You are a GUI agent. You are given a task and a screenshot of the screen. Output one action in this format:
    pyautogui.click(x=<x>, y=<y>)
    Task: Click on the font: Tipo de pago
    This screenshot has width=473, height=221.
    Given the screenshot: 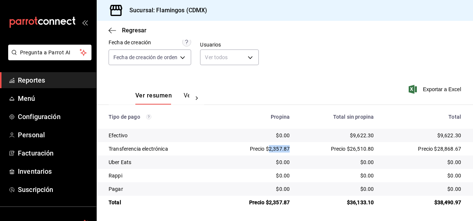 What is the action you would take?
    pyautogui.click(x=124, y=117)
    